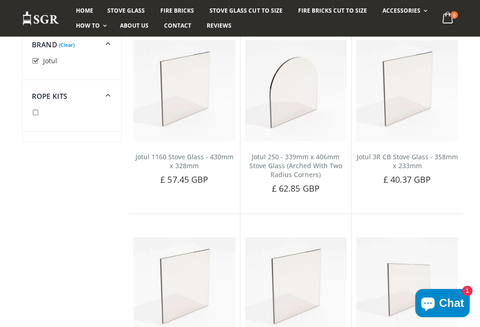 The image size is (480, 327). Describe the element at coordinates (50, 60) in the screenshot. I see `span: Jotul` at that location.